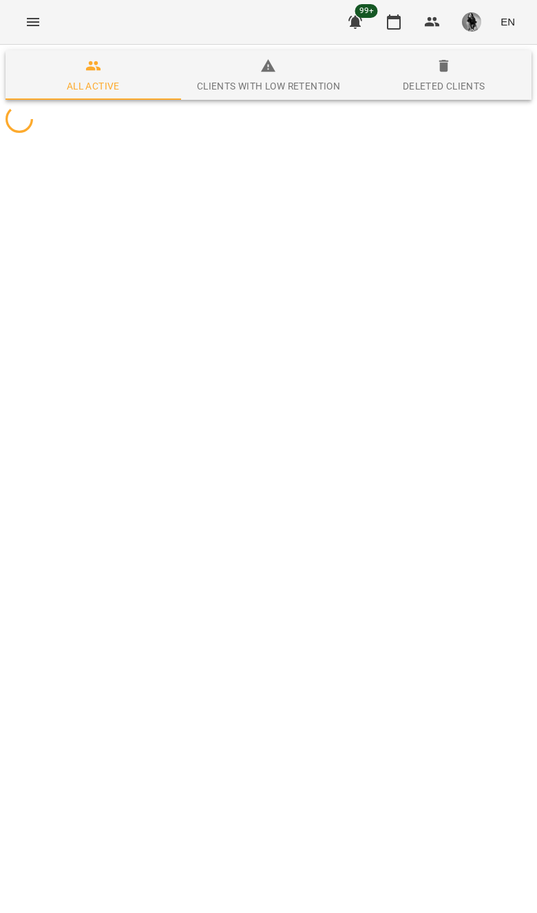 This screenshot has height=913, width=537. What do you see at coordinates (472, 22) in the screenshot?
I see `img: 016acb0d36b2d483611c8b6abff4f02e.jpg` at bounding box center [472, 22].